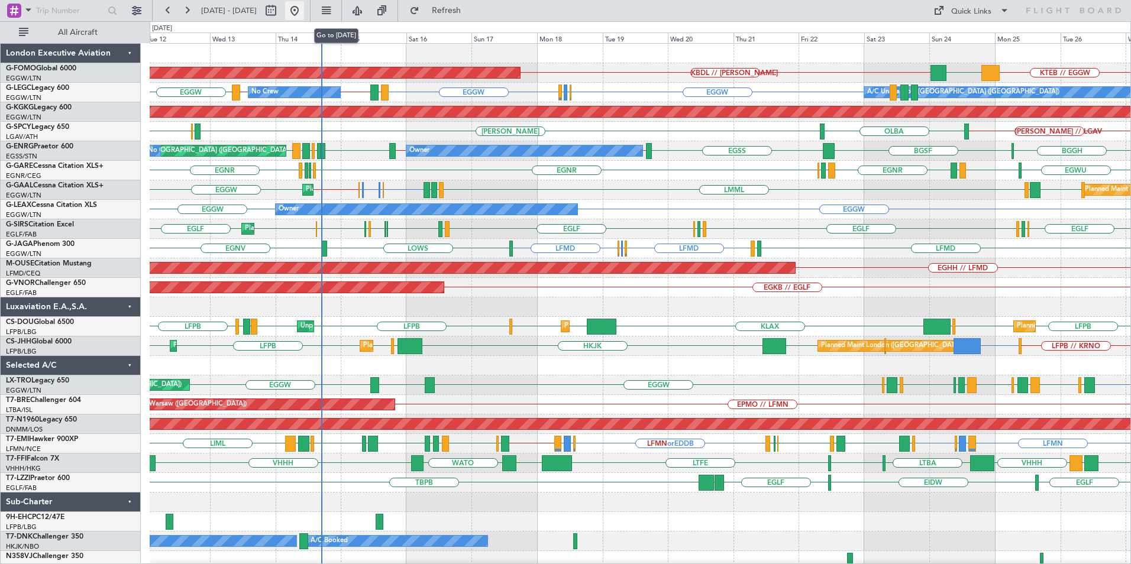 Image resolution: width=1131 pixels, height=564 pixels. Describe the element at coordinates (831, 38) in the screenshot. I see `div: Fri 22` at that location.